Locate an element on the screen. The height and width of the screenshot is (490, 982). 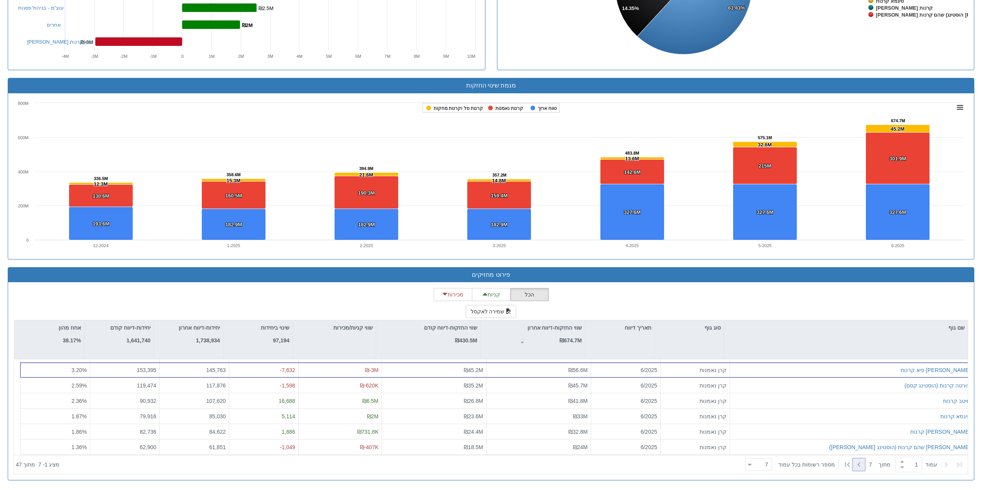
div: 1.86 % is located at coordinates (55, 432).